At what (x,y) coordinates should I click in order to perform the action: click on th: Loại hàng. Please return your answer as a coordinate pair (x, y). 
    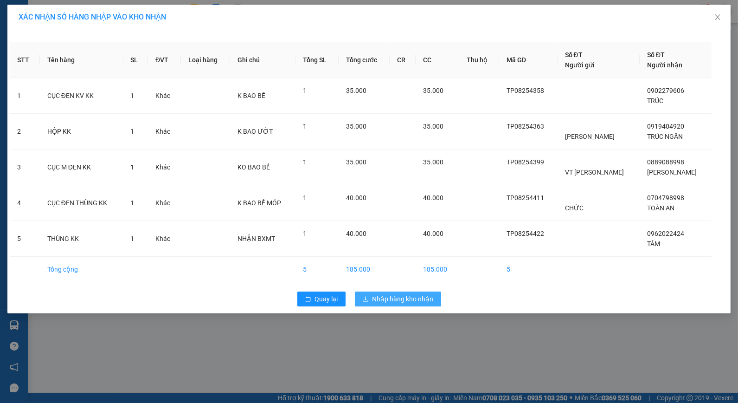
    Looking at the image, I should click on (205, 60).